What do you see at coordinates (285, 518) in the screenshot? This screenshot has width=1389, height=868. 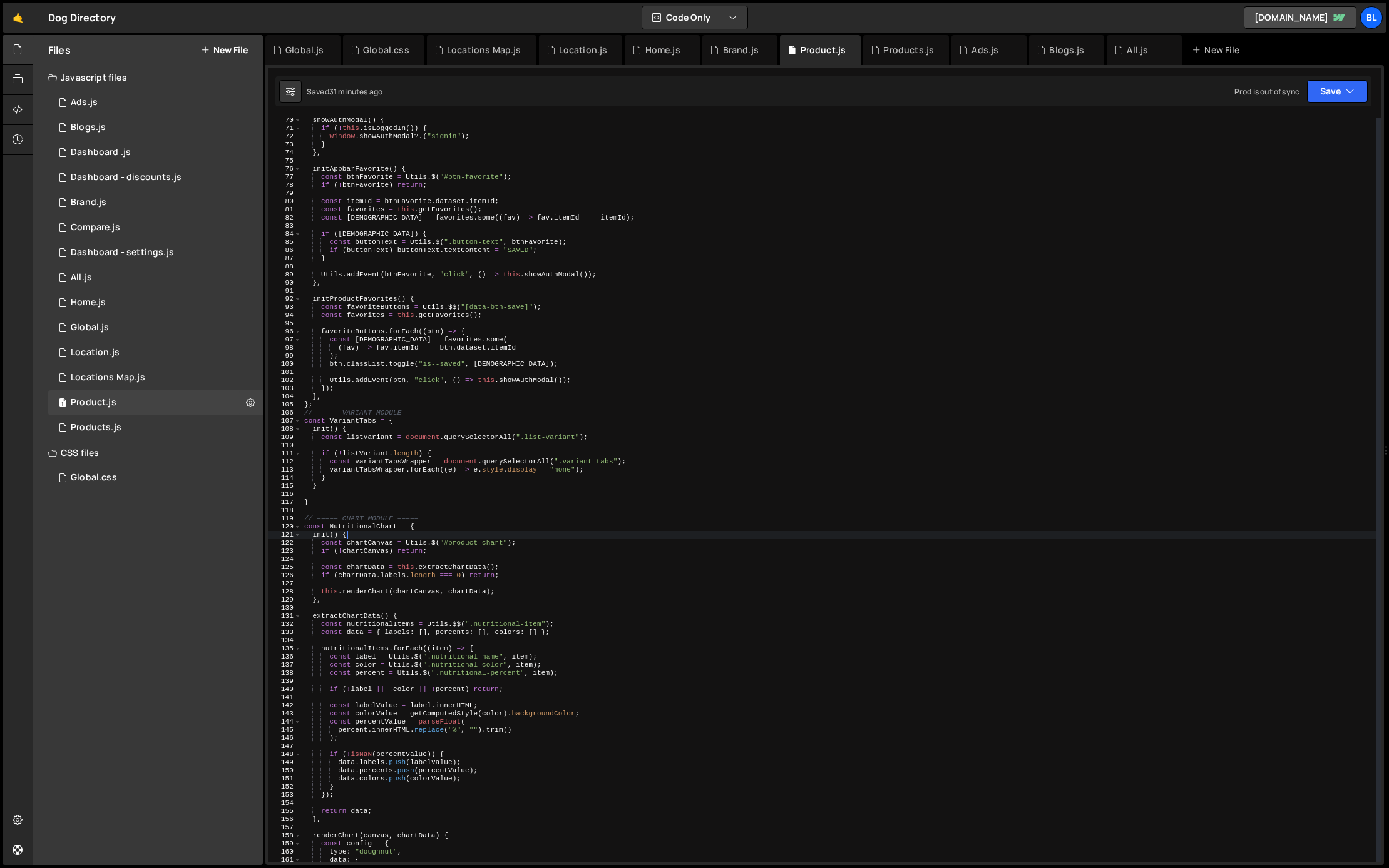 I see `div: 119` at bounding box center [285, 518].